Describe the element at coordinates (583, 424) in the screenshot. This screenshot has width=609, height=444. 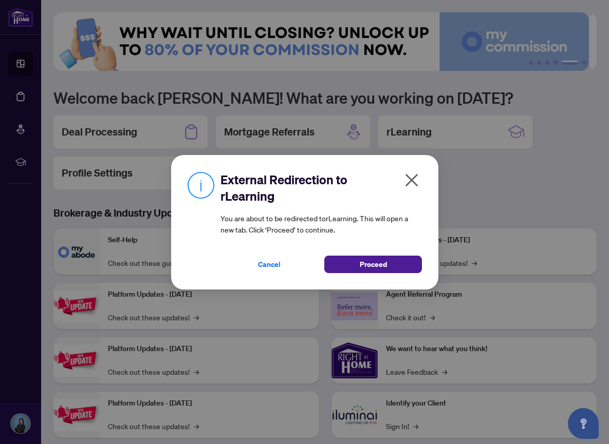
I see `button: Open asap` at that location.